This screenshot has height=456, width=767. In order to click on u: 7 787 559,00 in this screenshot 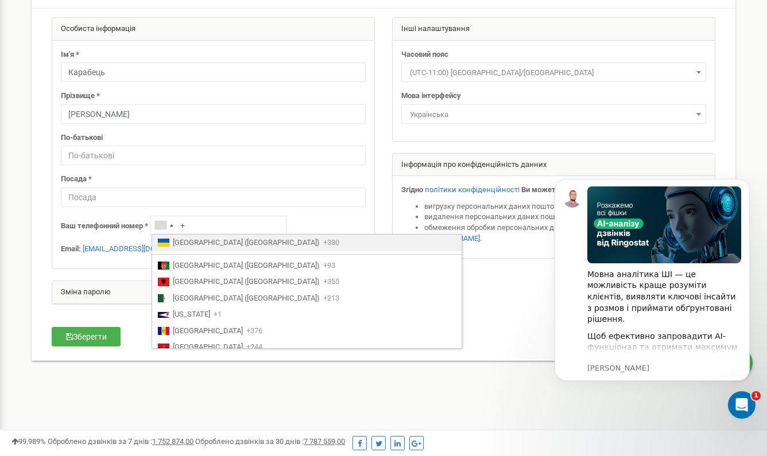, I will do `click(324, 442)`.